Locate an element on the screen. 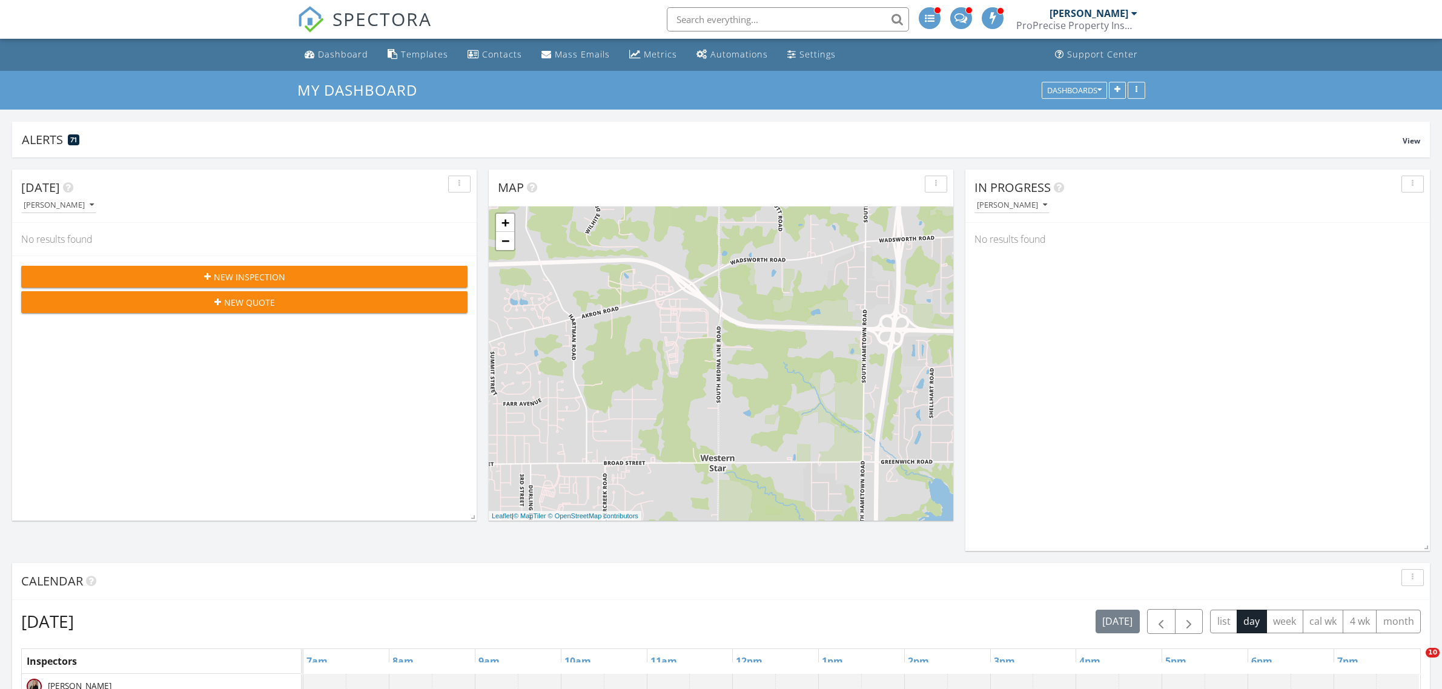  div: Settings is located at coordinates (818, 54).